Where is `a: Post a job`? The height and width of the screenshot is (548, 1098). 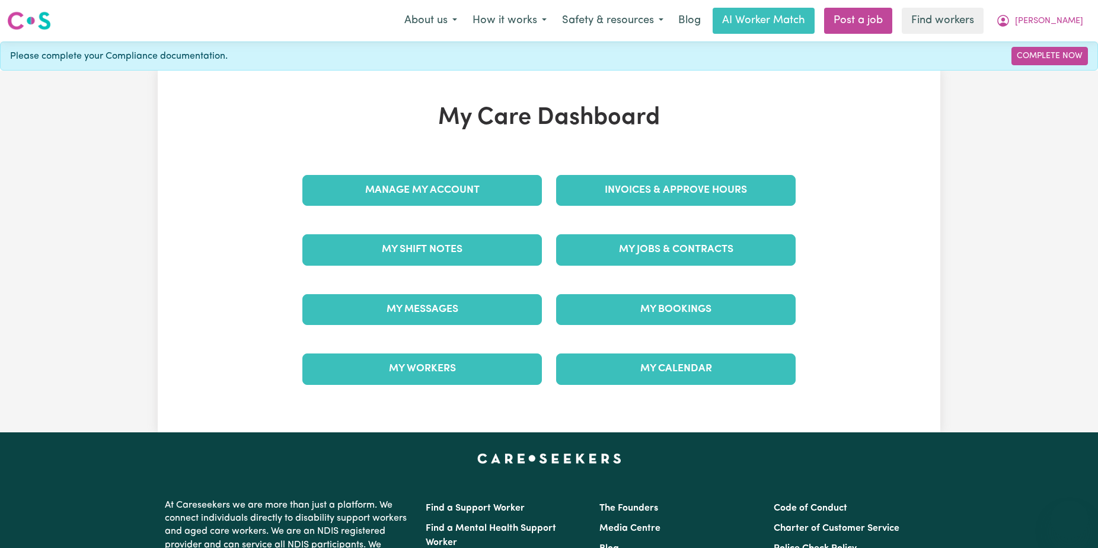
a: Post a job is located at coordinates (858, 21).